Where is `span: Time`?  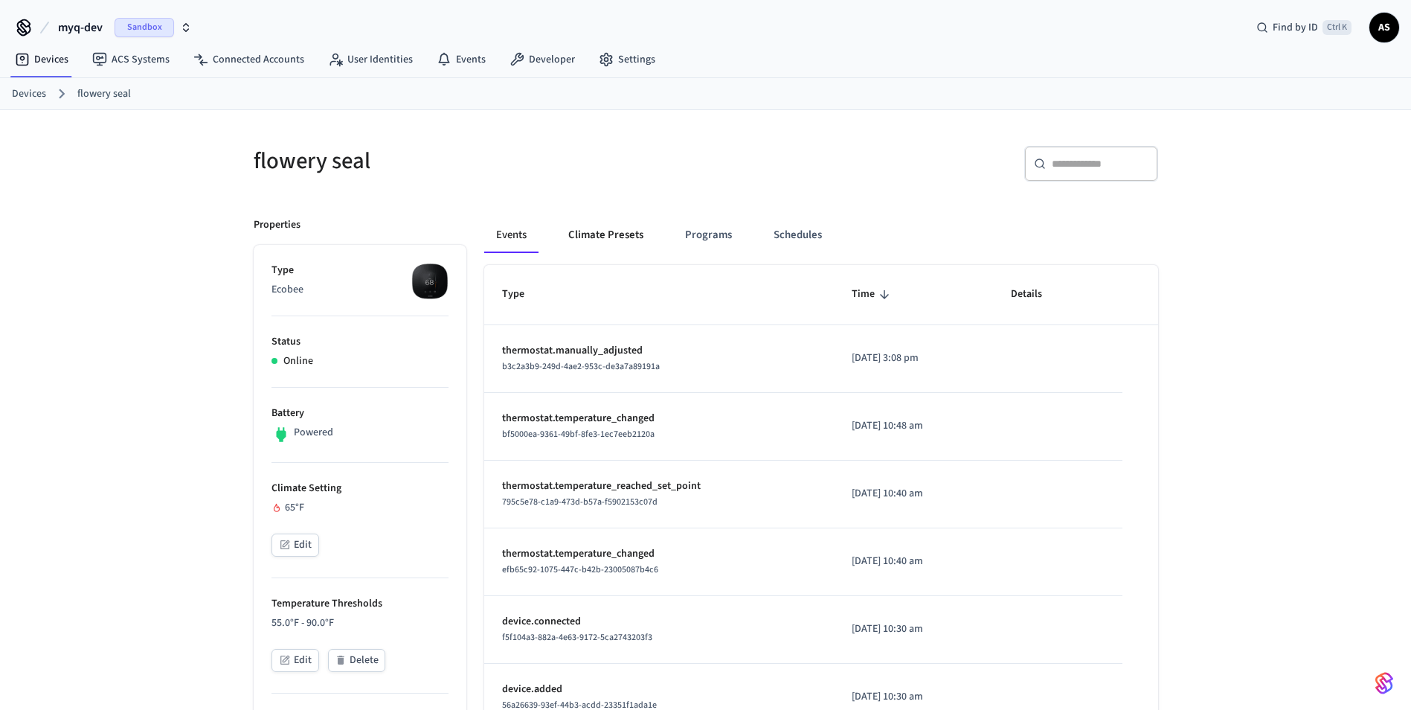
span: Time is located at coordinates (873, 294).